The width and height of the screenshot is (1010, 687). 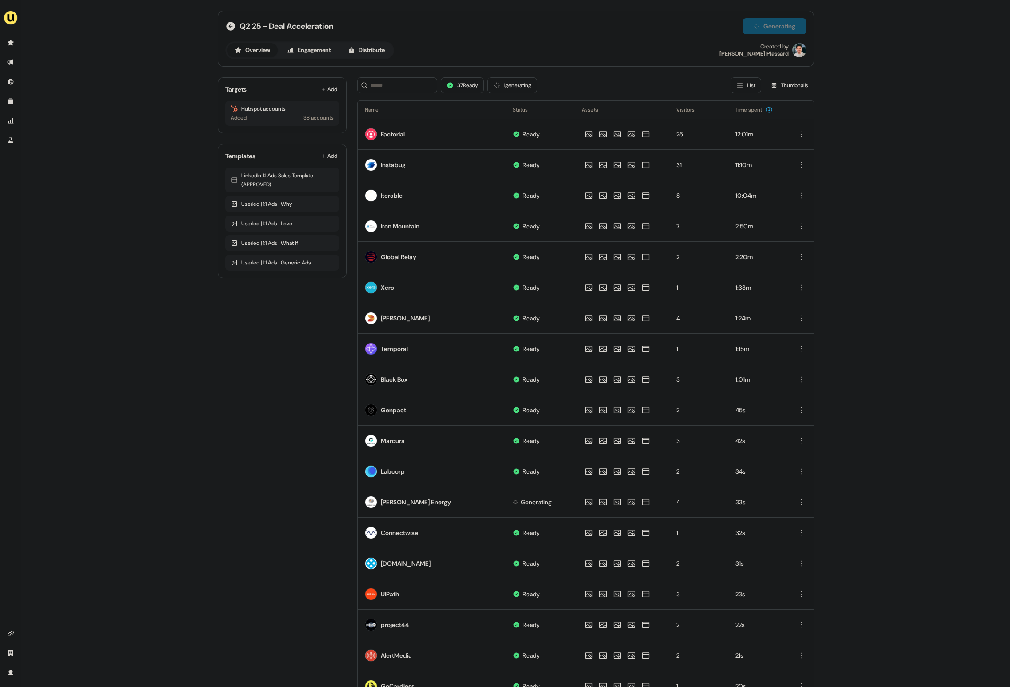 I want to click on button: List, so click(x=745, y=85).